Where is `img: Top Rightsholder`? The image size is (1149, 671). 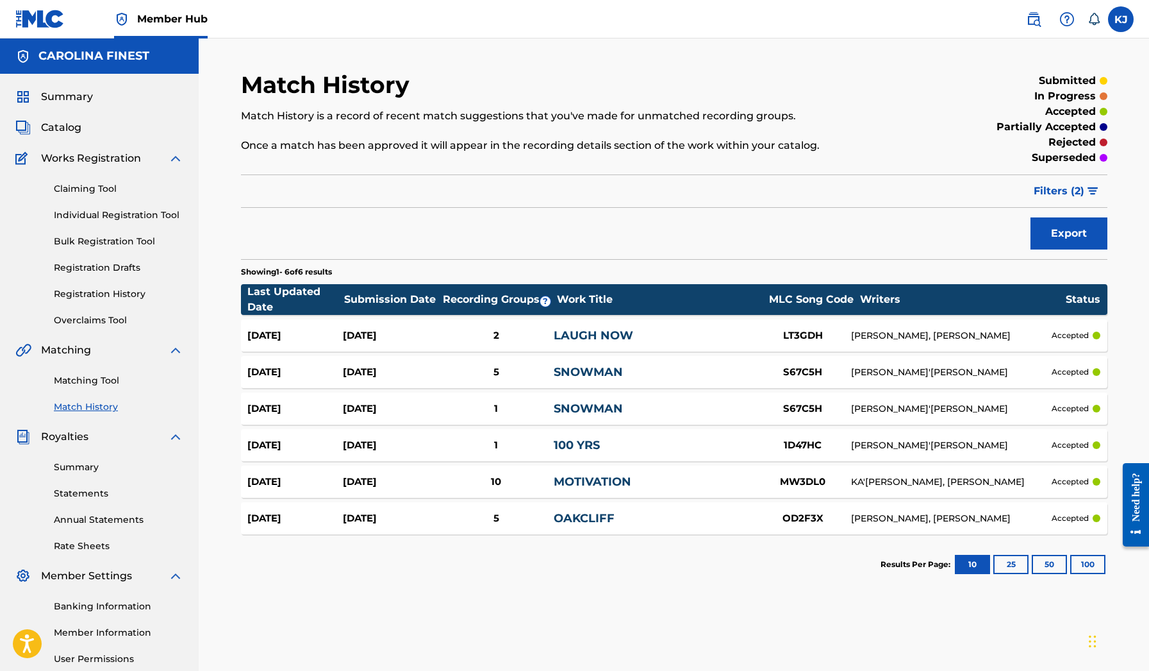
img: Top Rightsholder is located at coordinates (122, 19).